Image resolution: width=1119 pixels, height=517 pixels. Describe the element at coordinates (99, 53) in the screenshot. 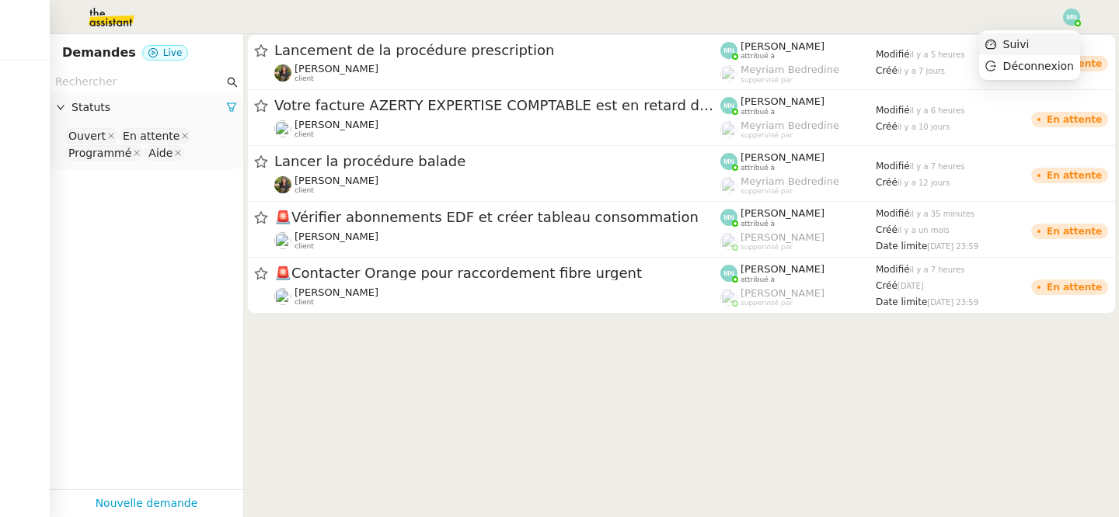

I see `nz-page-header-title: Demandes` at that location.